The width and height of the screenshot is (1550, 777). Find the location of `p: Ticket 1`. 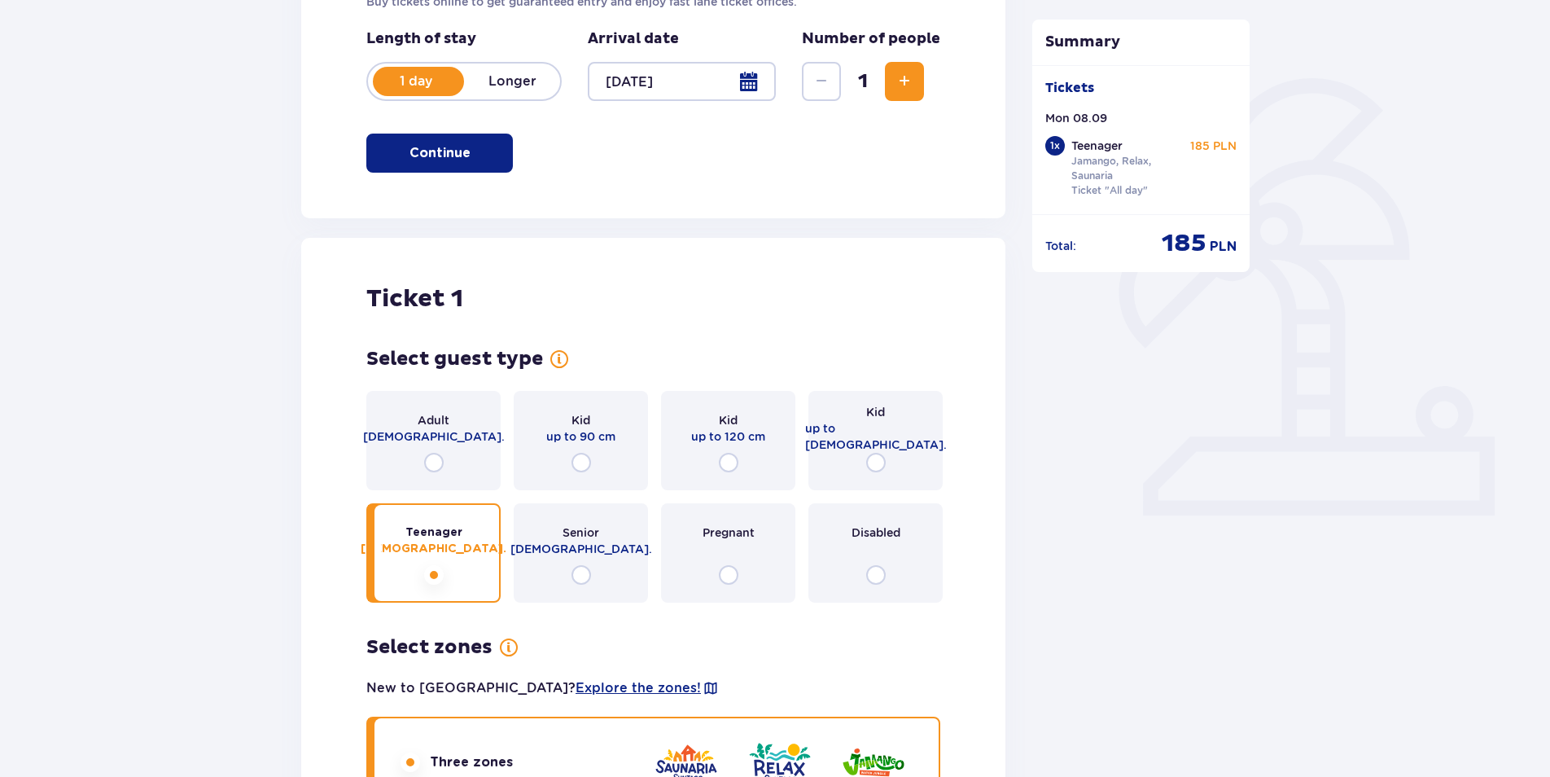

p: Ticket 1 is located at coordinates (414, 299).